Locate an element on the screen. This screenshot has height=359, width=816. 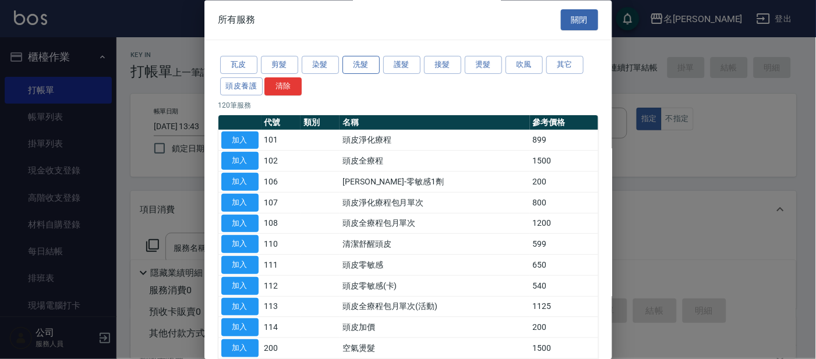
button: 關閉 is located at coordinates (579, 20).